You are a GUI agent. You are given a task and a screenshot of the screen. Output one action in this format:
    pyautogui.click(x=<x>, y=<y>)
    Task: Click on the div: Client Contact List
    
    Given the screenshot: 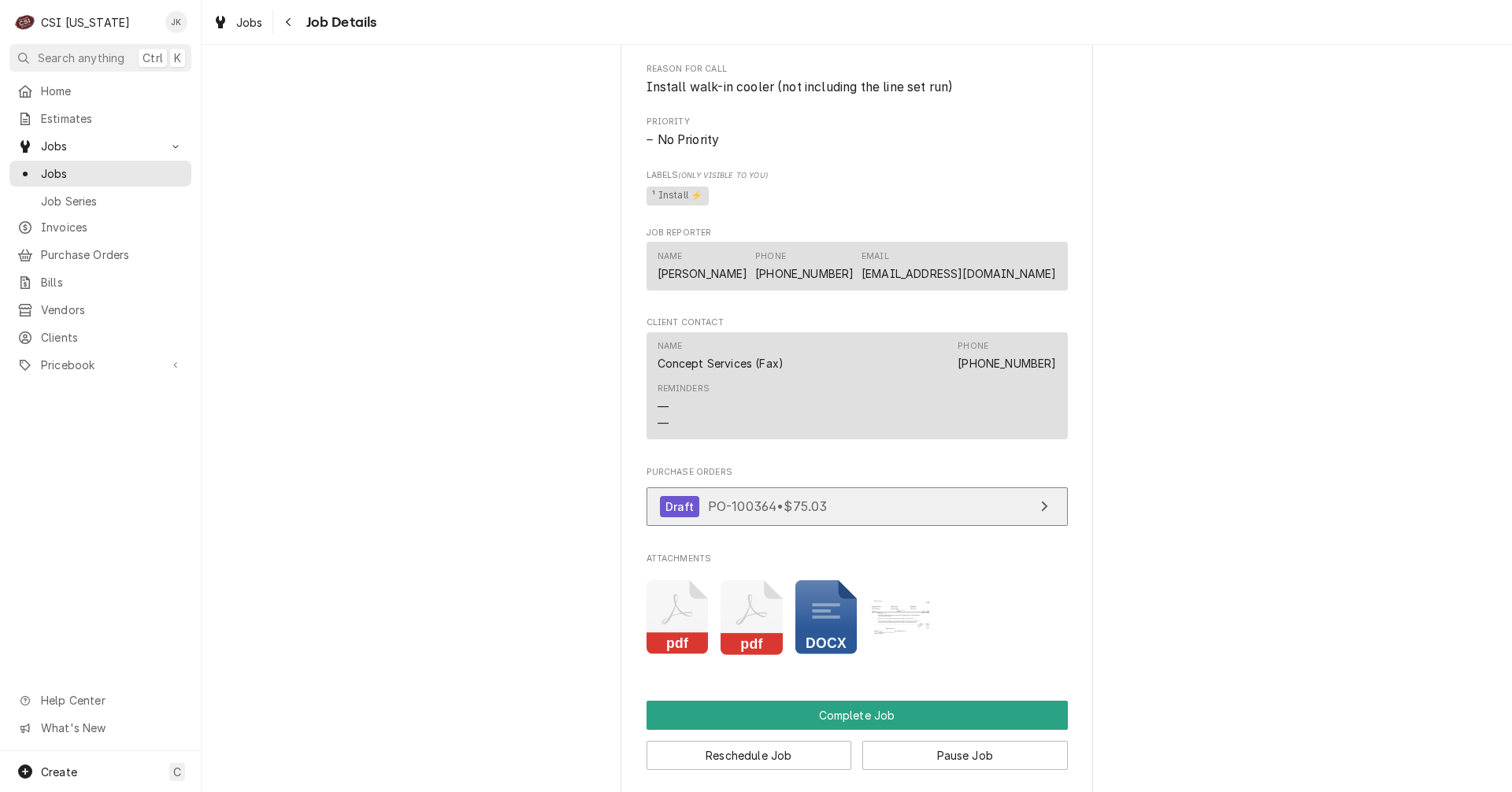 What is the action you would take?
    pyautogui.click(x=857, y=390)
    